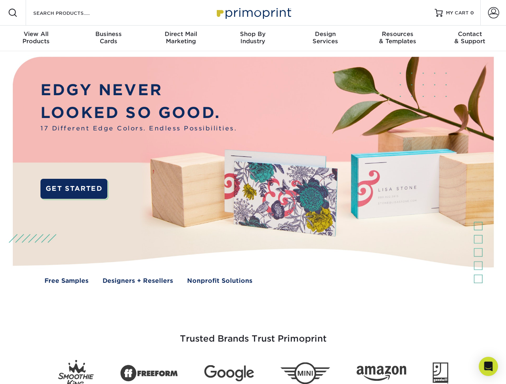 The height and width of the screenshot is (384, 506). Describe the element at coordinates (325, 38) in the screenshot. I see `a: DesignServices` at that location.